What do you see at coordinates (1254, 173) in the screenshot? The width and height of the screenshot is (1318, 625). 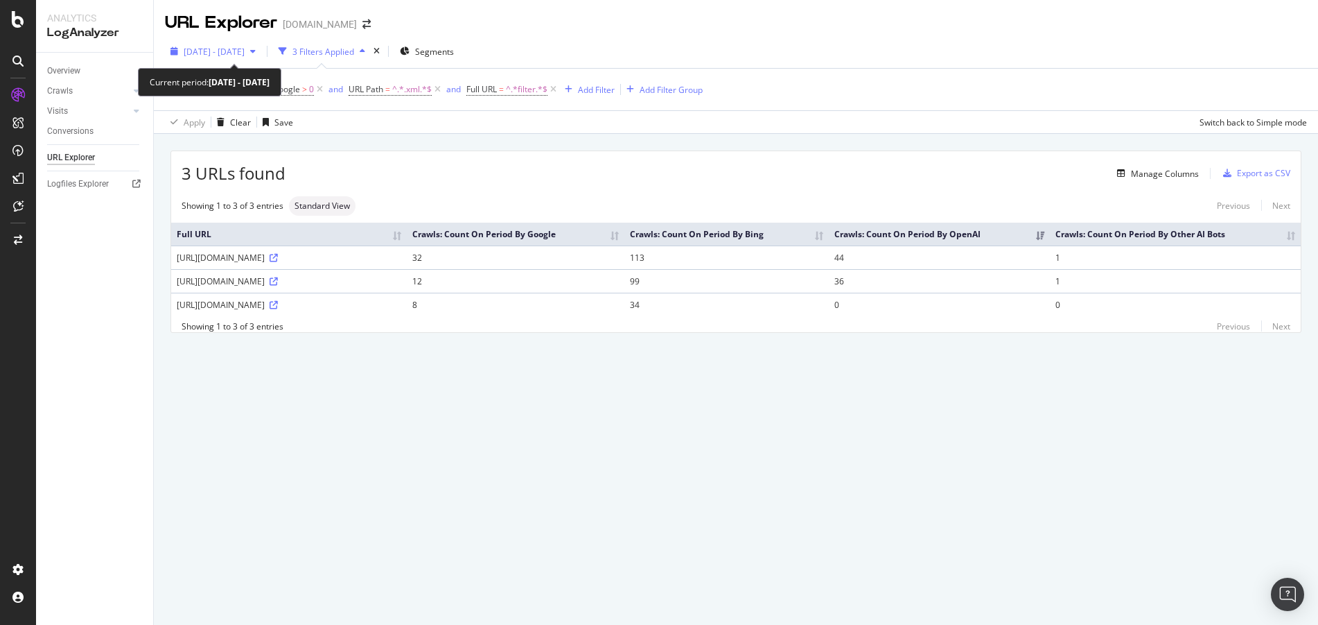 I see `button: Export as CSV` at bounding box center [1254, 173].